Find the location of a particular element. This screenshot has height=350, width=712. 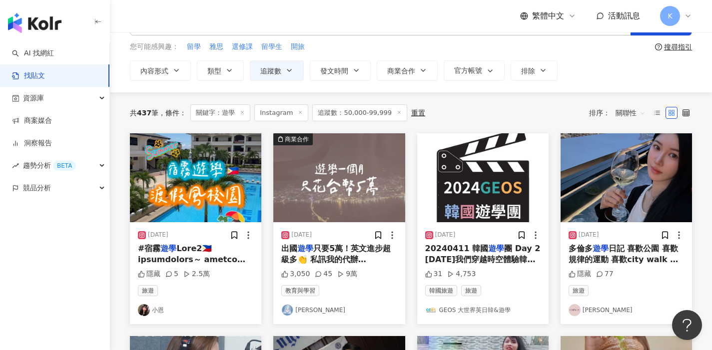

div: 重置 is located at coordinates (418, 113).